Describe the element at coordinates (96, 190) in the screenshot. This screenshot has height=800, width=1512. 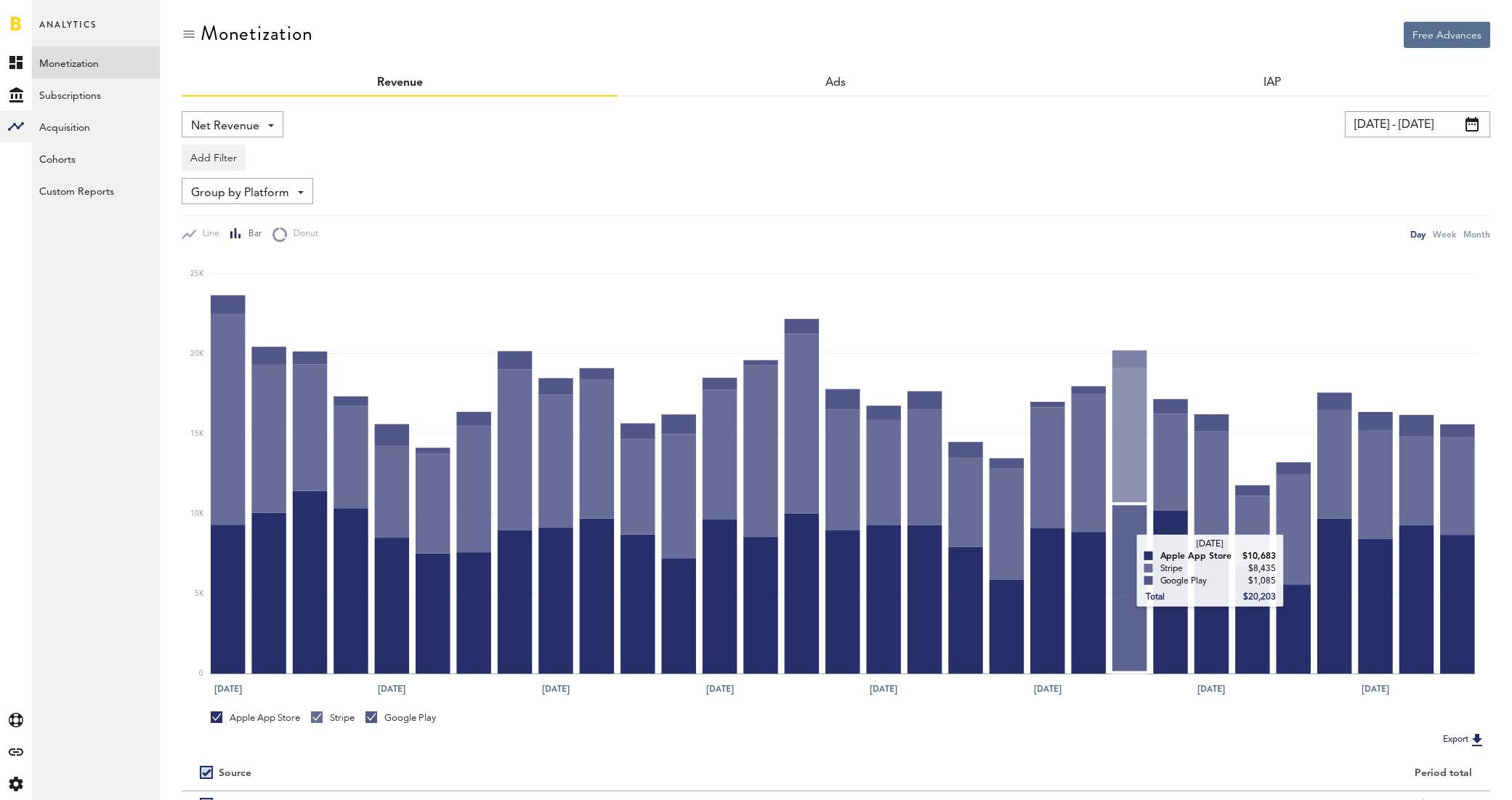
I see `a: Custom Reports` at that location.